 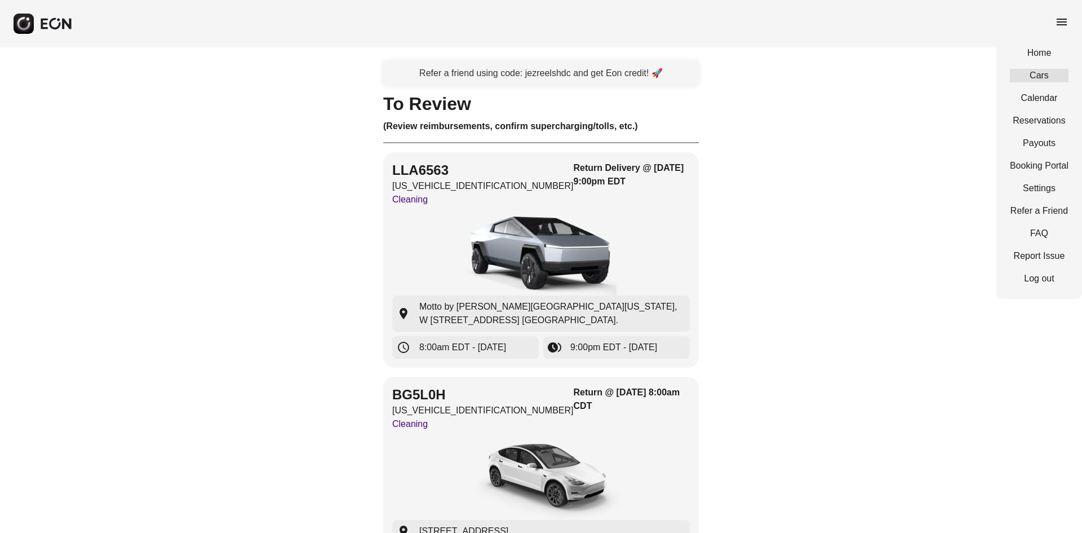 I want to click on h3: (Review reimbursements, confirm supercharging/tolls, etc.), so click(x=541, y=126).